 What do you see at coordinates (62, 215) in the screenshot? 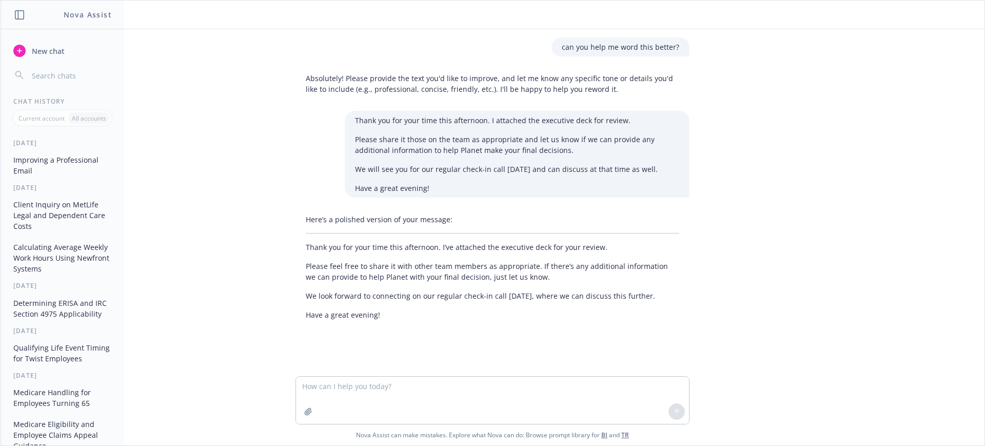
I see `button: Client Inquiry on MetLife Legal and Dependent Care Costs` at bounding box center [62, 215].